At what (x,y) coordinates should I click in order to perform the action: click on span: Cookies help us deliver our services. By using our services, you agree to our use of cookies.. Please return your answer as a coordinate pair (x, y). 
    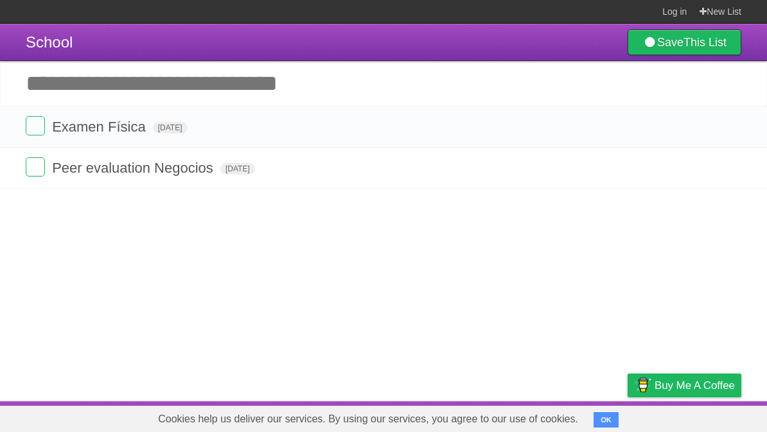
    Looking at the image, I should click on (368, 419).